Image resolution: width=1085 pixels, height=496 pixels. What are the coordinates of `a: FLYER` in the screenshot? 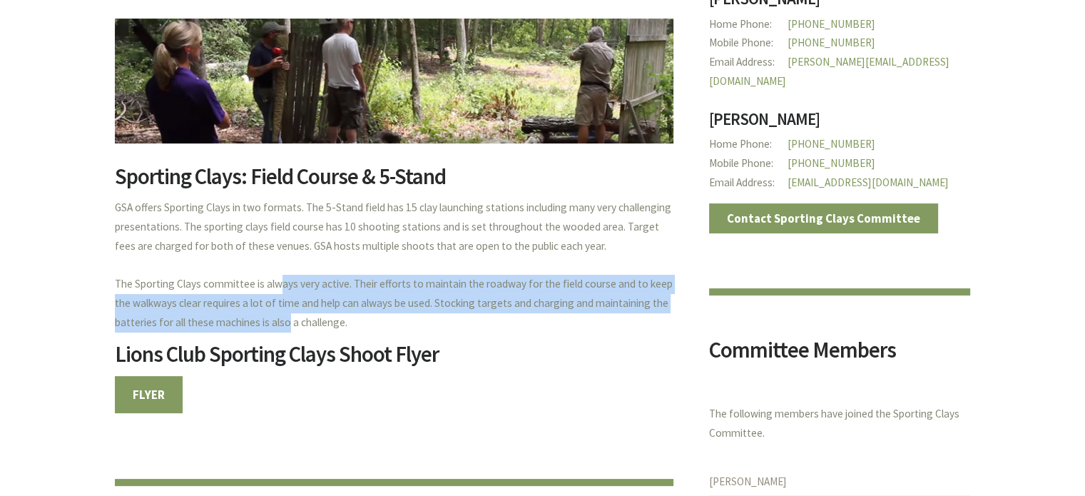 It's located at (149, 395).